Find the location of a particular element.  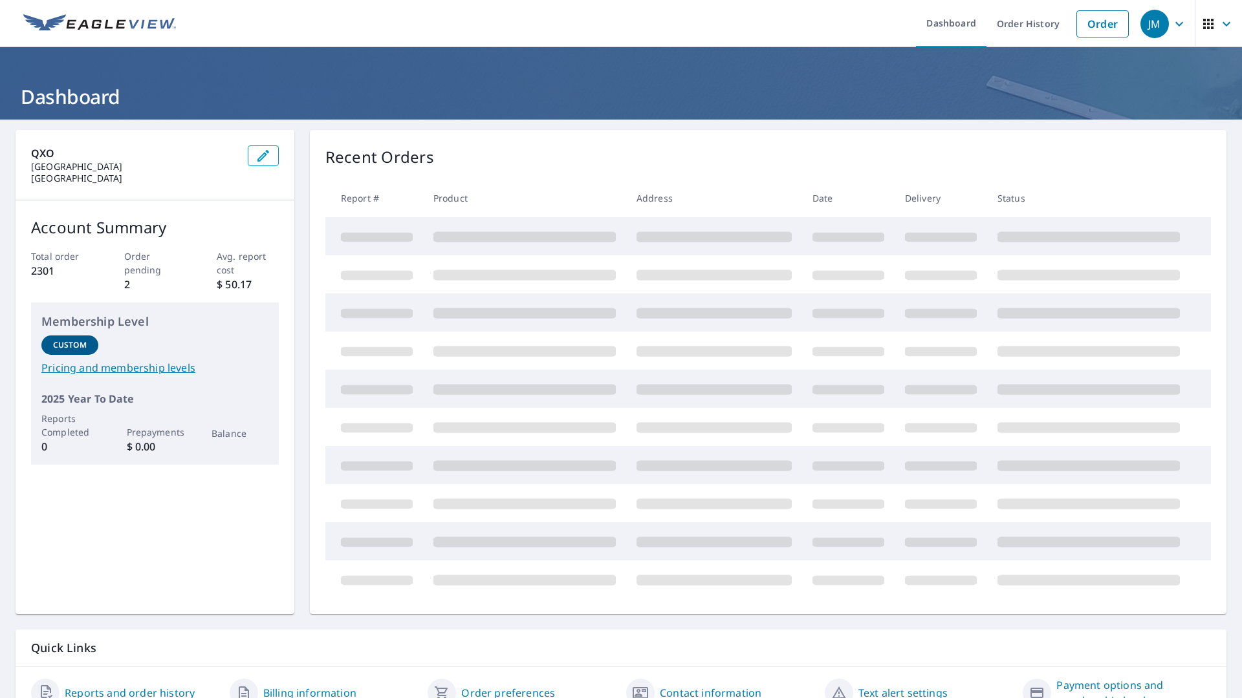

th: Report # is located at coordinates (374, 198).